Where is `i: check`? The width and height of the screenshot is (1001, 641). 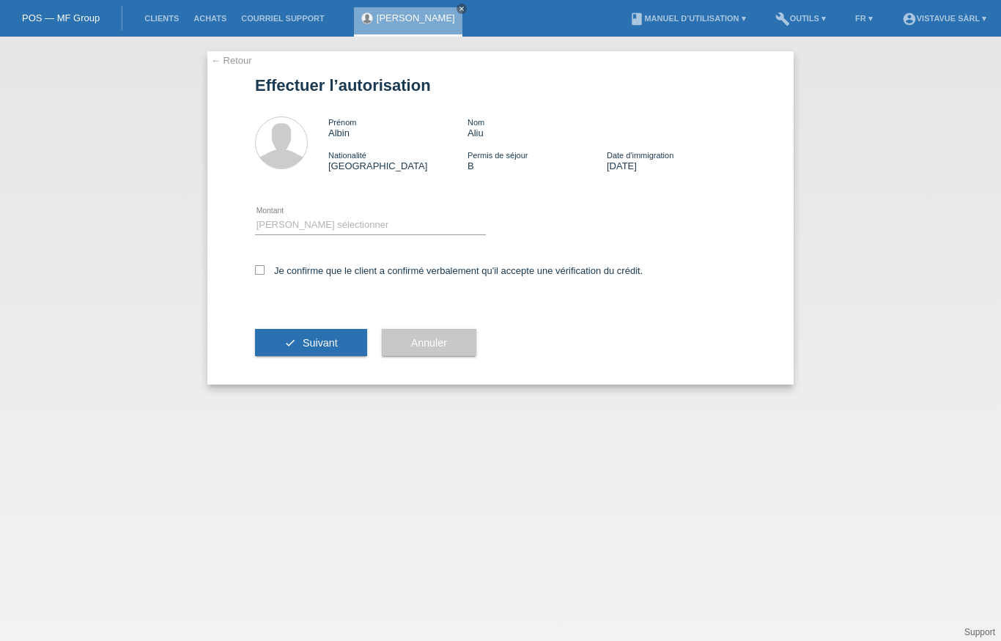
i: check is located at coordinates (290, 343).